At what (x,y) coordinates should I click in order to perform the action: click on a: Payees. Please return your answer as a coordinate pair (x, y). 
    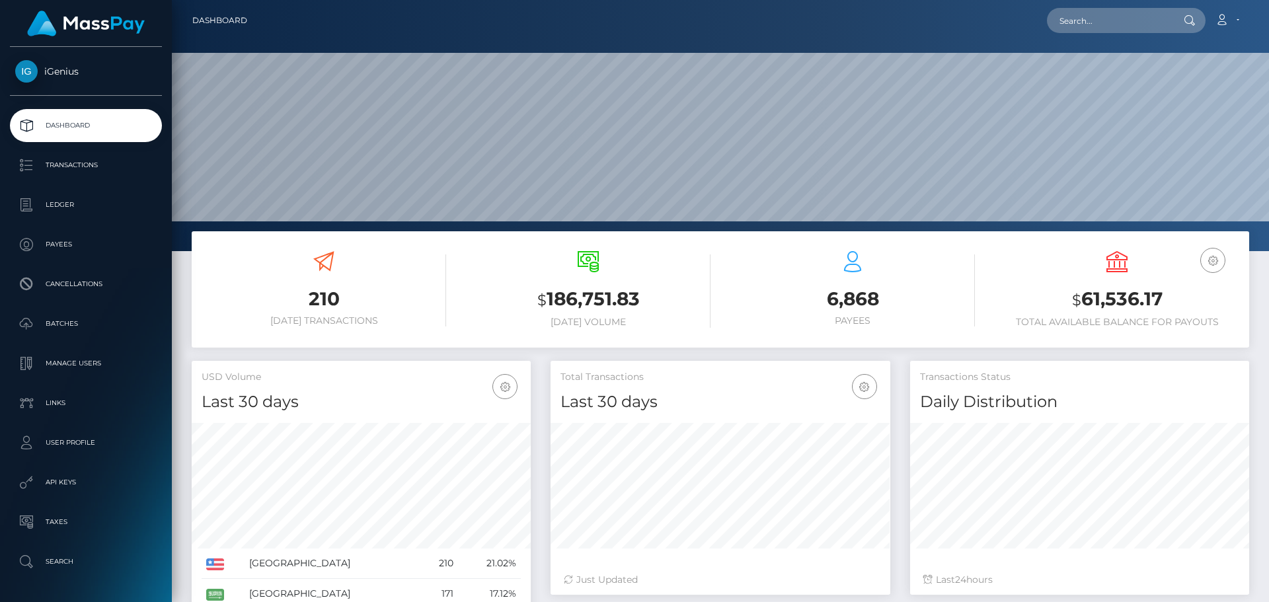
    Looking at the image, I should click on (86, 245).